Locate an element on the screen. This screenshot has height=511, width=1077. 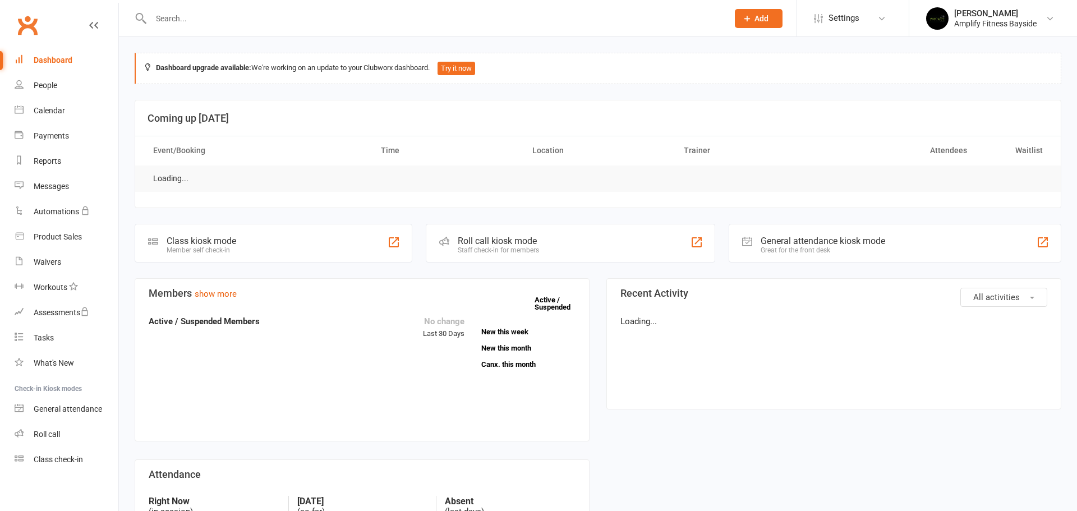
h3: Attendance is located at coordinates (362, 475).